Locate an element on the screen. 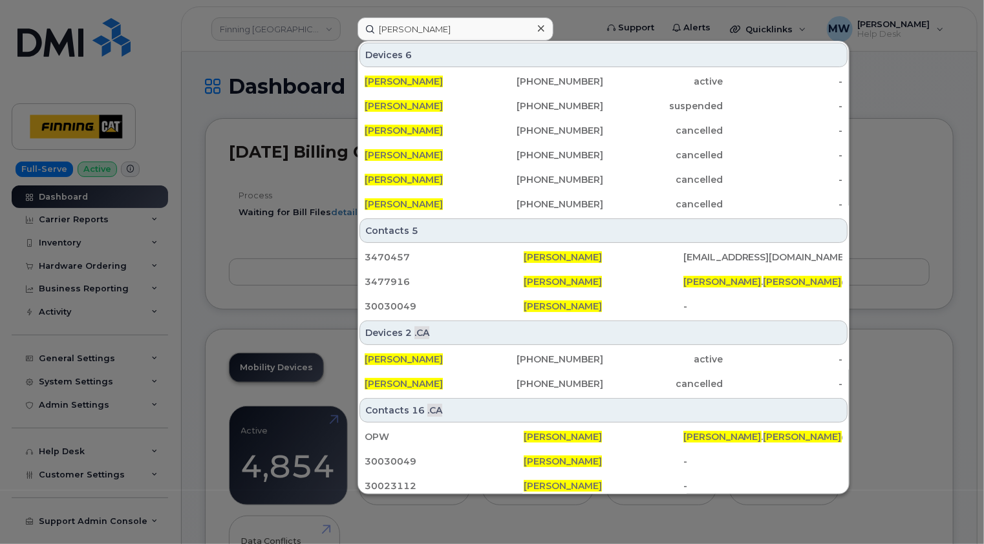 Image resolution: width=984 pixels, height=544 pixels. span: 16 is located at coordinates (418, 410).